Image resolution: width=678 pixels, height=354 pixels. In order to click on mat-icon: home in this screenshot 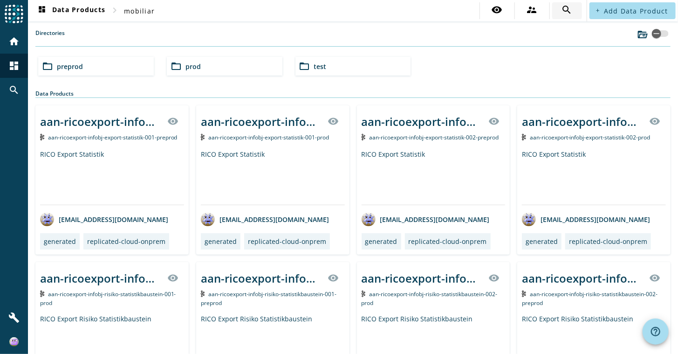, I will do `click(14, 41)`.